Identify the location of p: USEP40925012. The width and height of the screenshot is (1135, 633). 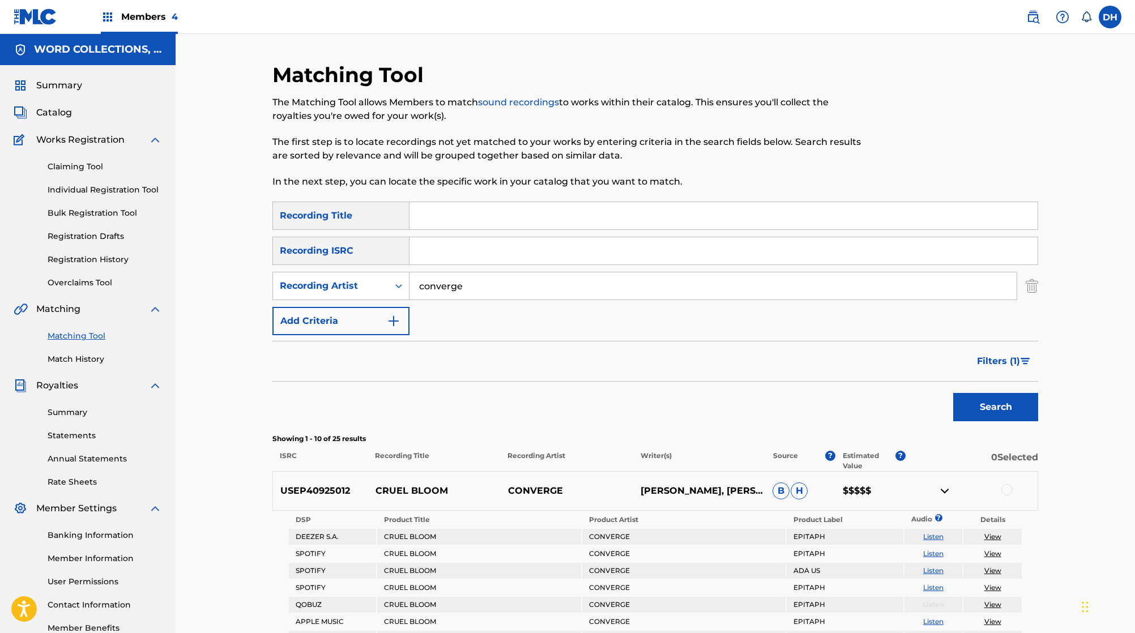
(320, 491).